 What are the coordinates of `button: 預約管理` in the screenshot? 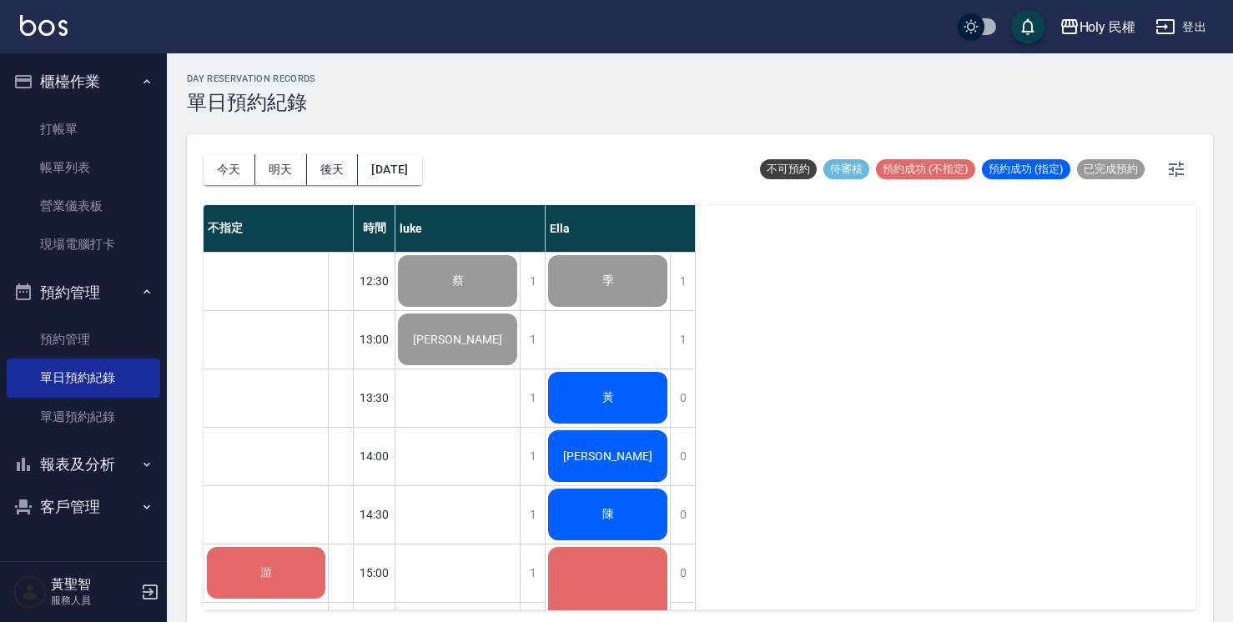 It's located at (83, 293).